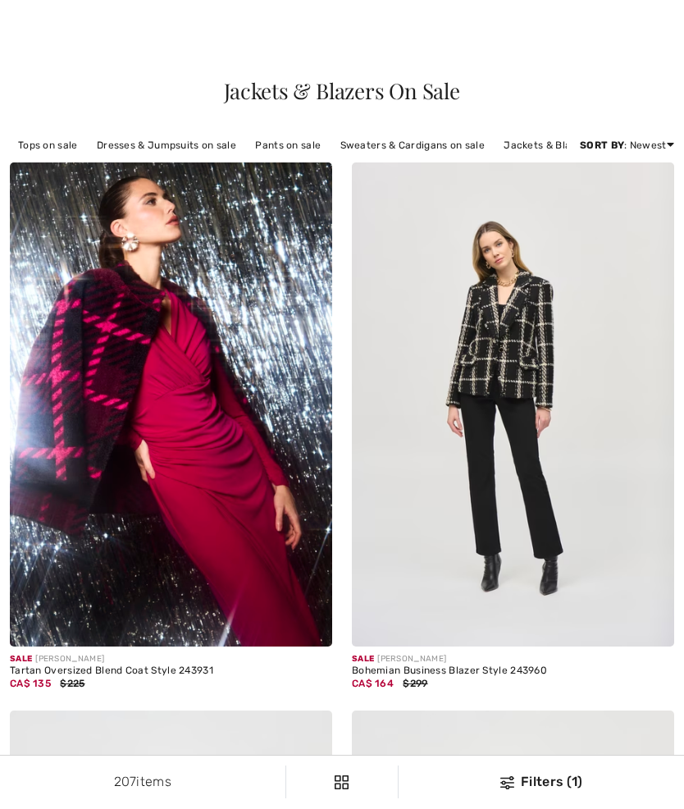  Describe the element at coordinates (415, 684) in the screenshot. I see `span: $299` at that location.